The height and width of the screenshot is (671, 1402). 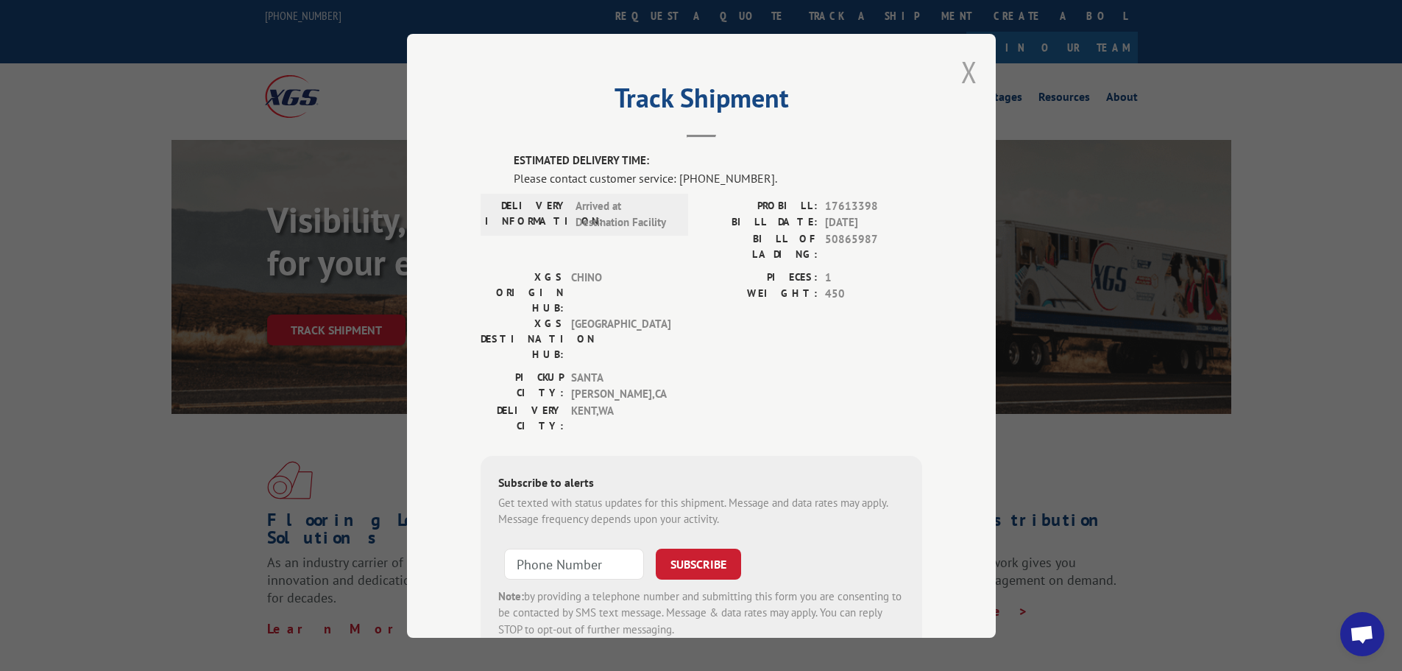 What do you see at coordinates (522, 338) in the screenshot?
I see `label: XGS DESTINATION HUB:` at bounding box center [522, 338].